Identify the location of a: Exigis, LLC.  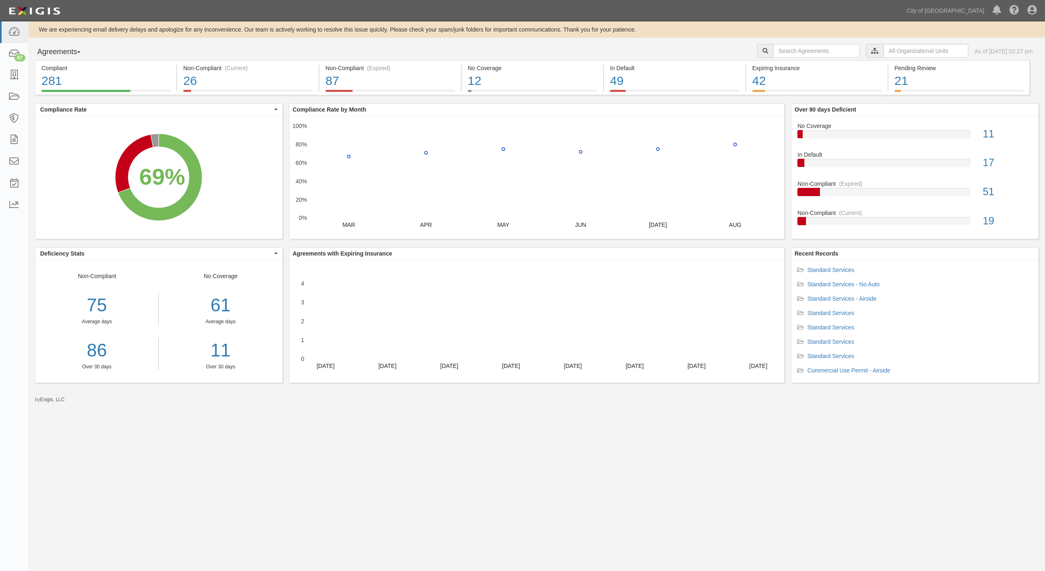
(52, 399).